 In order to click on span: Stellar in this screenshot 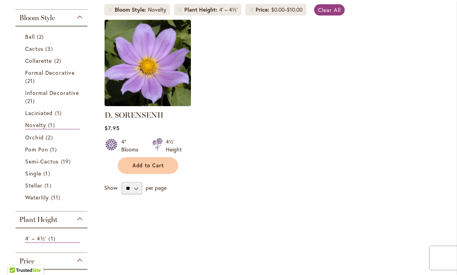, I will do `click(34, 185)`.